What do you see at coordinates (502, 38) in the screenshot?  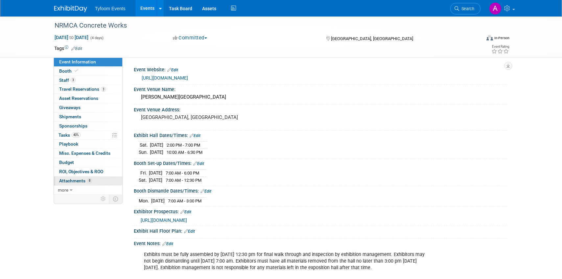 I see `div: In-Person` at bounding box center [502, 38].